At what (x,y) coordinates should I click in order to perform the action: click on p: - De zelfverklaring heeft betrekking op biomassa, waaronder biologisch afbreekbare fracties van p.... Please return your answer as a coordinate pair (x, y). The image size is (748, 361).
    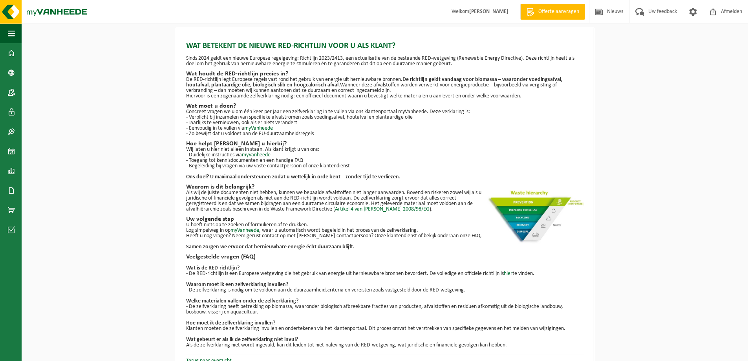
    Looking at the image, I should click on (385, 309).